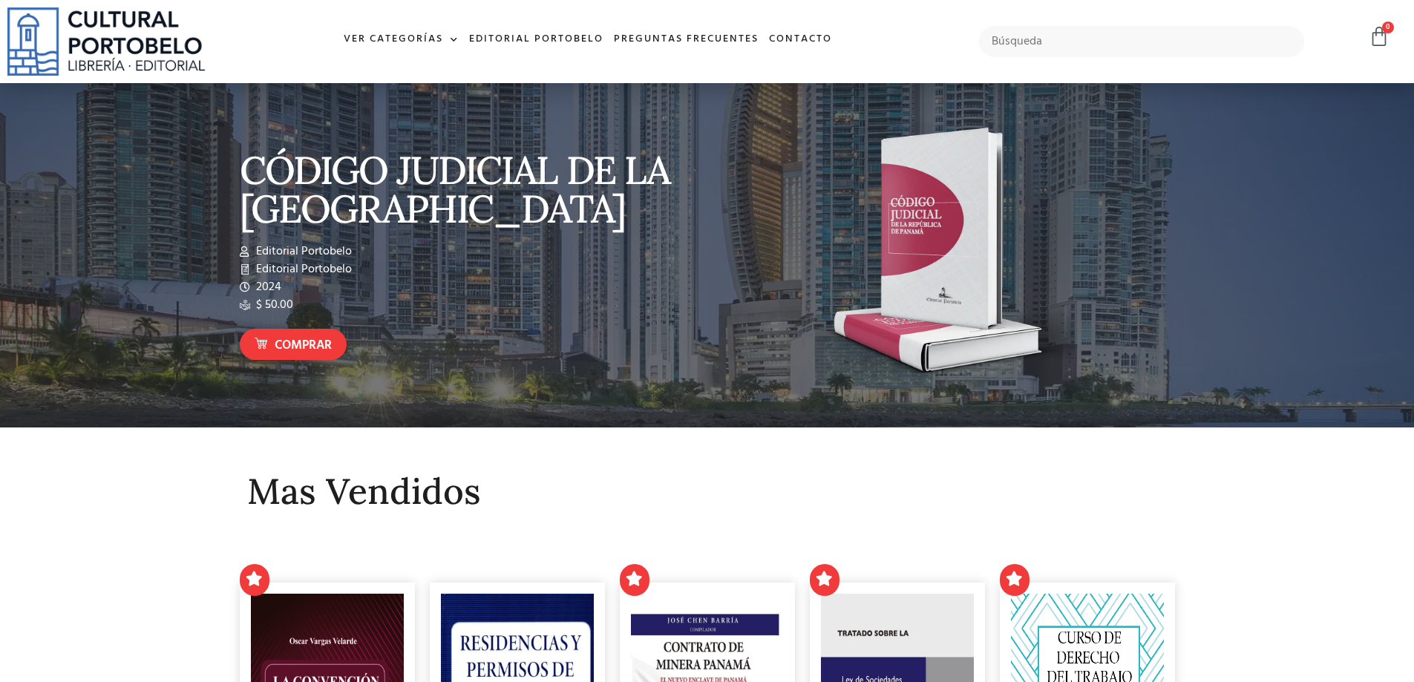  Describe the element at coordinates (536, 39) in the screenshot. I see `a: Editorial Portobelo` at that location.